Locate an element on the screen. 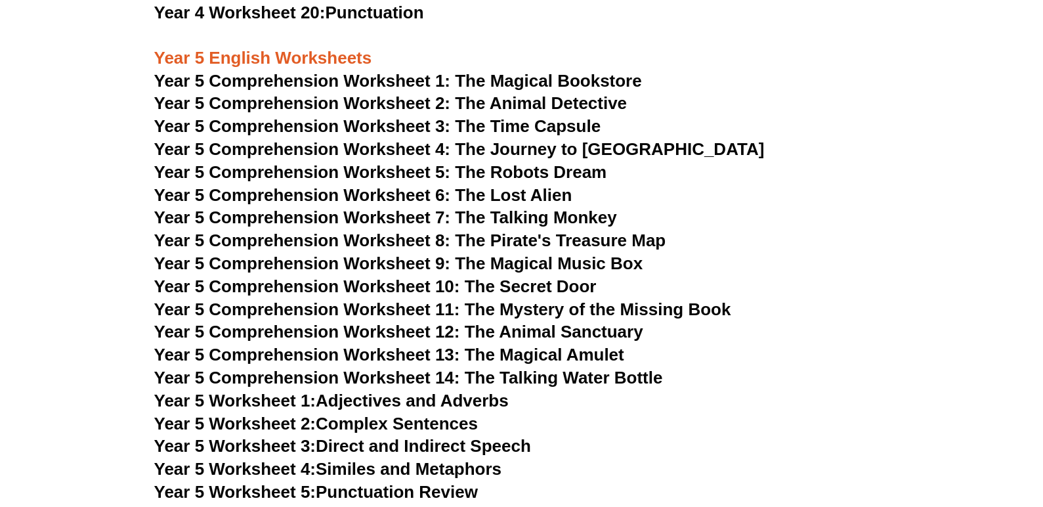 This screenshot has height=507, width=1043. a: Year 5 Worksheet 1:Adjectives and Adverbs is located at coordinates (331, 400).